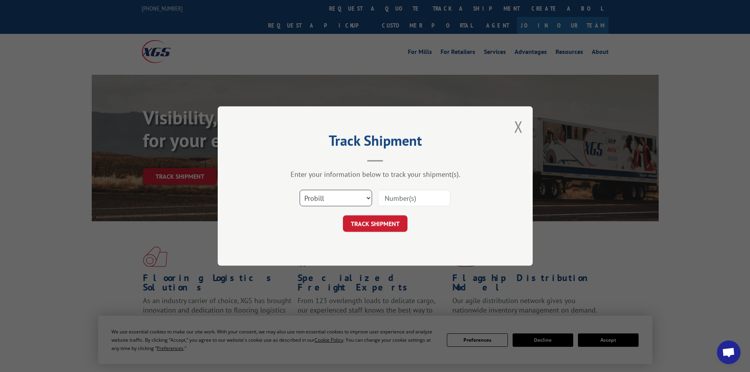  Describe the element at coordinates (375, 142) in the screenshot. I see `h2: Track Shipment` at that location.